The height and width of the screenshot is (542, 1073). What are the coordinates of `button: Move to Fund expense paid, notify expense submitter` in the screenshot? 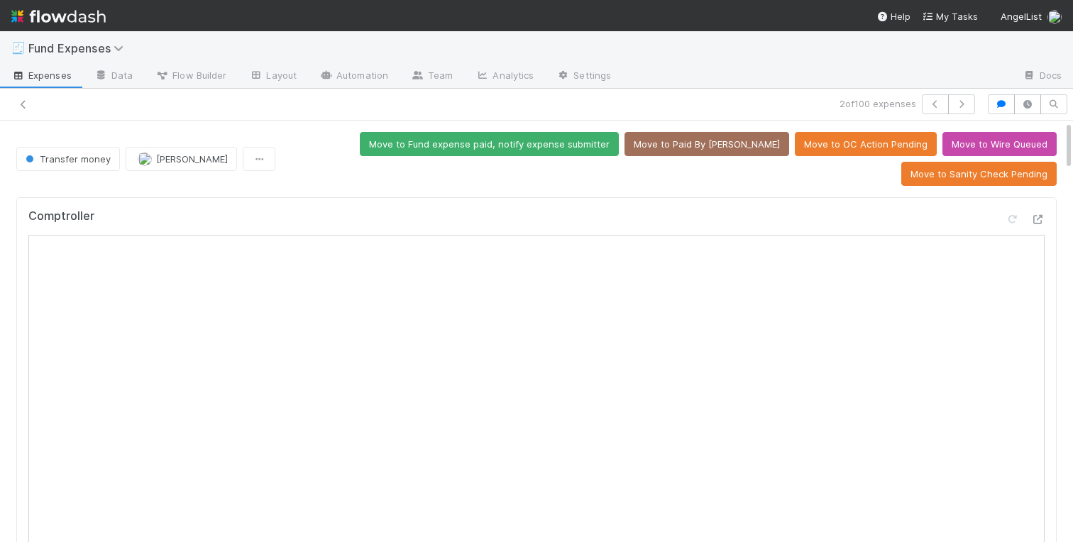 It's located at (489, 144).